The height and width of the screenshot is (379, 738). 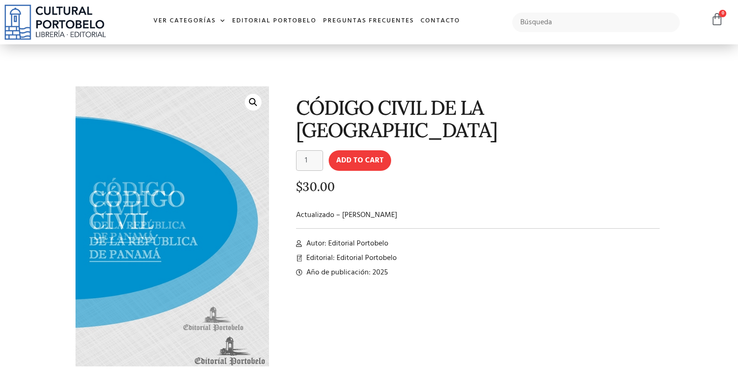 I want to click on a: Contacto, so click(x=440, y=21).